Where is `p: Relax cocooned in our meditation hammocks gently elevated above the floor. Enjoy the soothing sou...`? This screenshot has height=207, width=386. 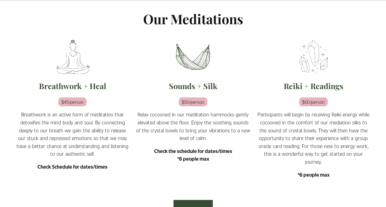
p: Relax cocooned in our meditation hammocks gently elevated above the floor. Enjoy the soothing sou... is located at coordinates (193, 126).